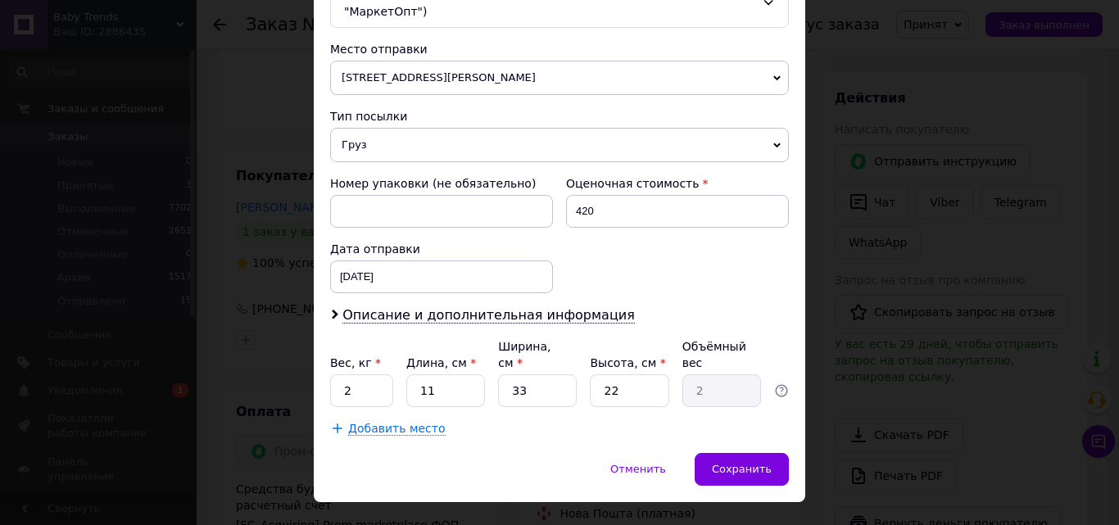 The width and height of the screenshot is (1119, 525). What do you see at coordinates (441, 183) in the screenshot?
I see `div: Номер упаковки (не обязательно)` at bounding box center [441, 183].